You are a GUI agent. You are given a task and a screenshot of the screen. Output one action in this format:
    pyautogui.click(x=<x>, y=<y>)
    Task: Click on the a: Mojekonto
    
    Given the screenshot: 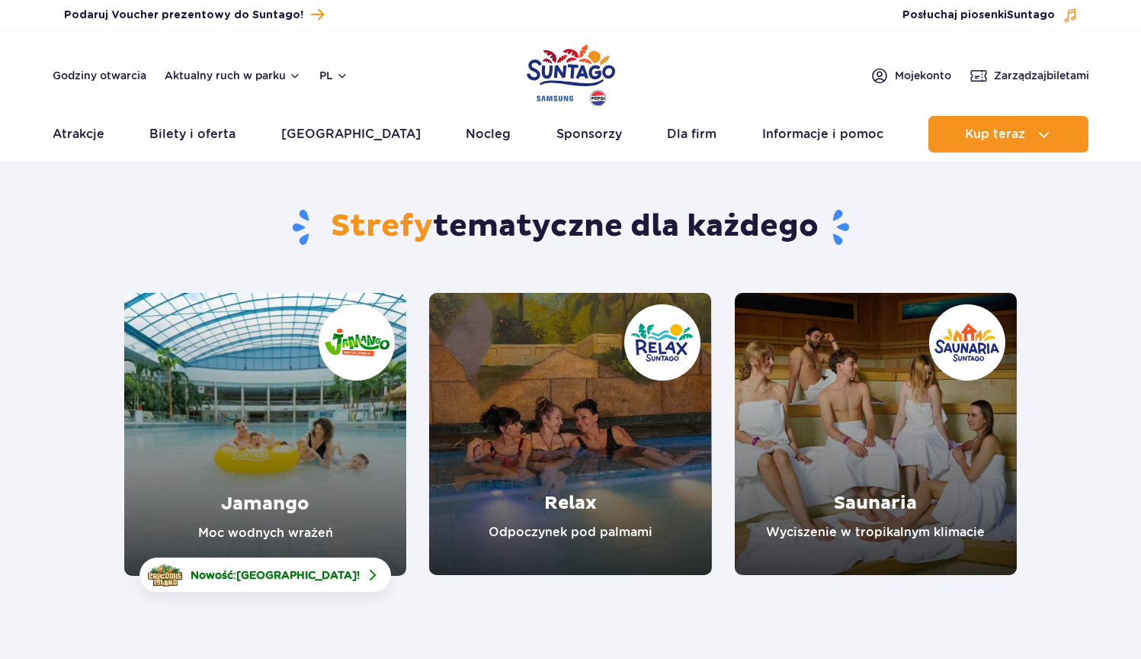 What is the action you would take?
    pyautogui.click(x=911, y=75)
    